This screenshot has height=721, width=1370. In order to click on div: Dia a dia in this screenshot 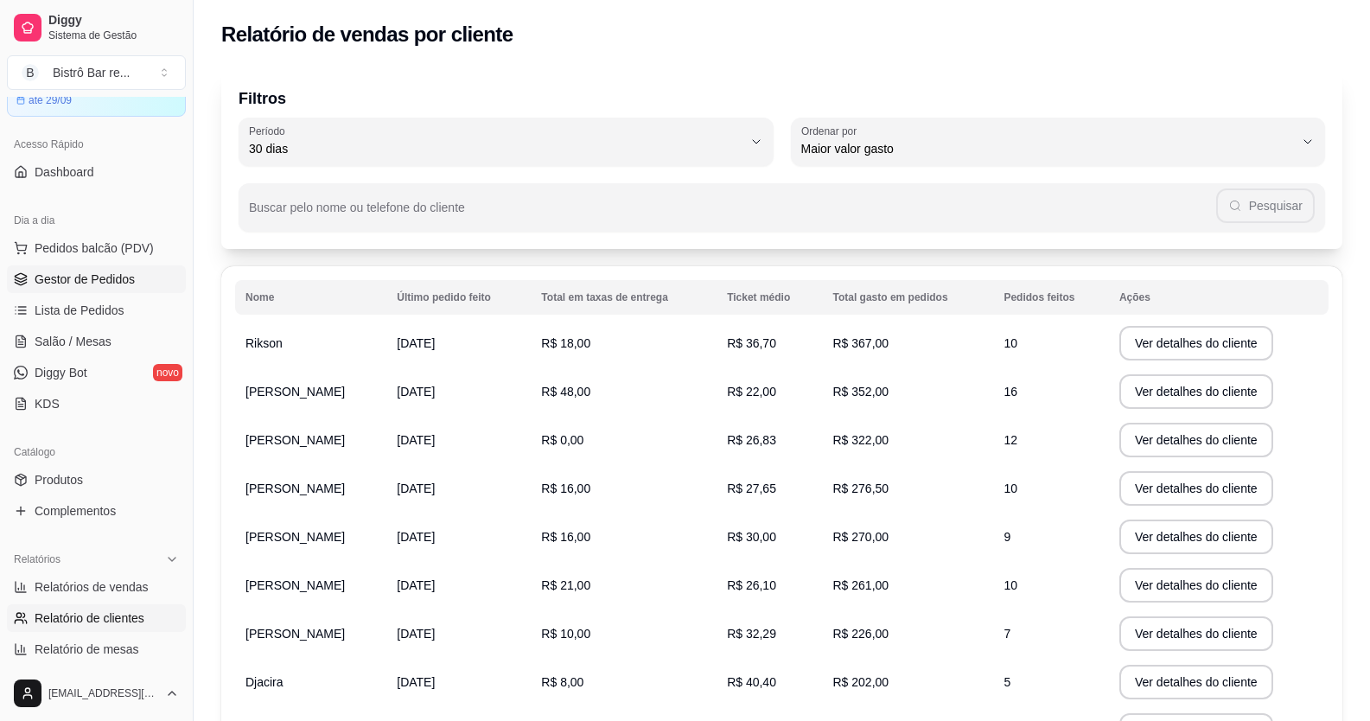, I will do `click(96, 220)`.